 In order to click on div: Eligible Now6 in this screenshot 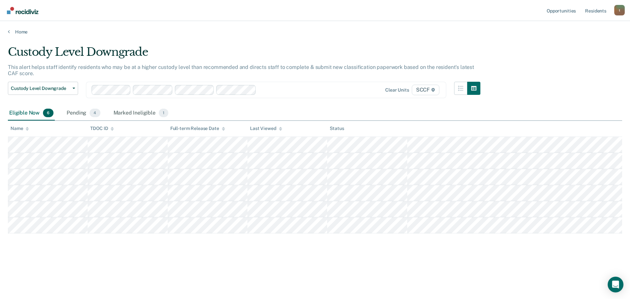, I will do `click(31, 113)`.